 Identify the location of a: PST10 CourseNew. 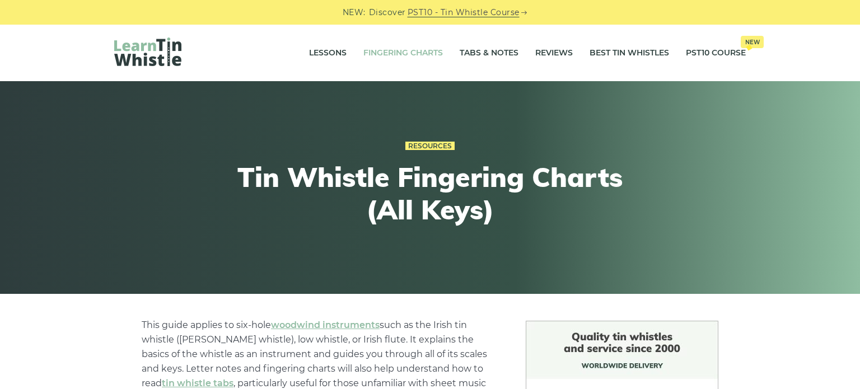
(716, 53).